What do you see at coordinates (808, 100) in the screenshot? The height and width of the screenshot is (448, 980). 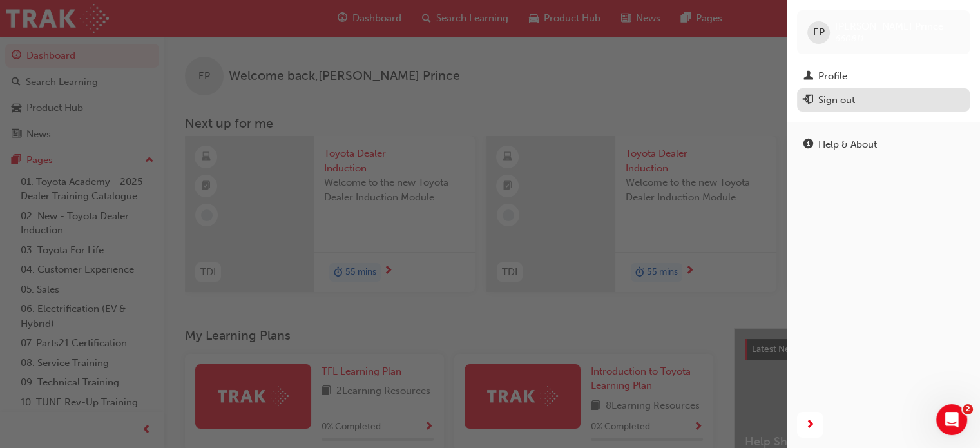 I see `span: exit-icon` at bounding box center [808, 100].